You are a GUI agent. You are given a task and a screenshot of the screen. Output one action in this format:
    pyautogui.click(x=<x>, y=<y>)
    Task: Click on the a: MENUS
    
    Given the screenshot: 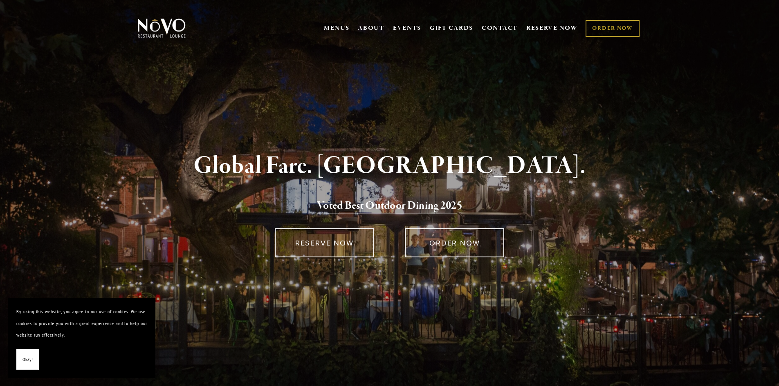 What is the action you would take?
    pyautogui.click(x=336, y=28)
    